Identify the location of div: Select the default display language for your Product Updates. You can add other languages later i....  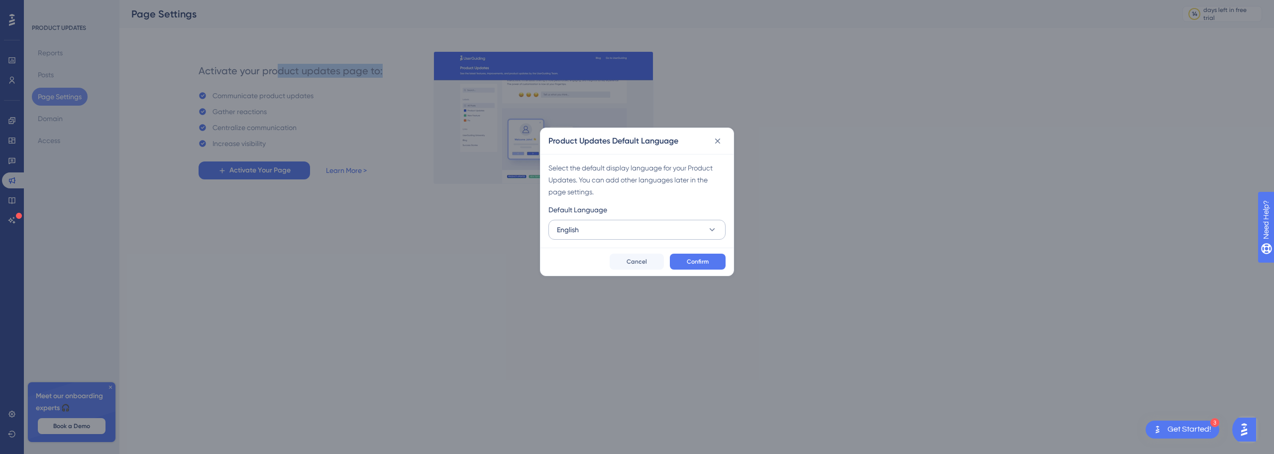
(637, 180).